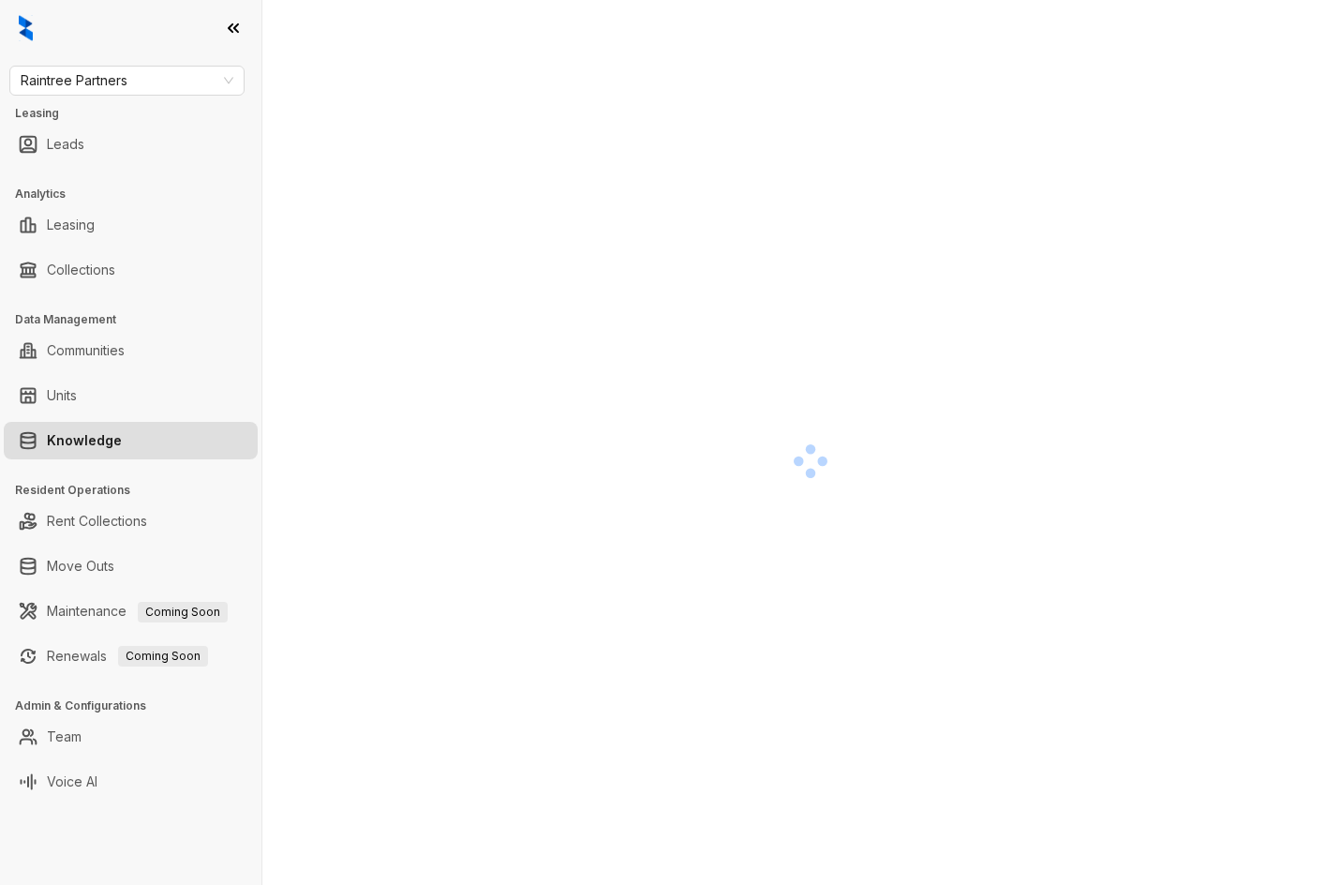 This screenshot has width=1325, height=885. Describe the element at coordinates (97, 521) in the screenshot. I see `a: Rent Collections` at that location.